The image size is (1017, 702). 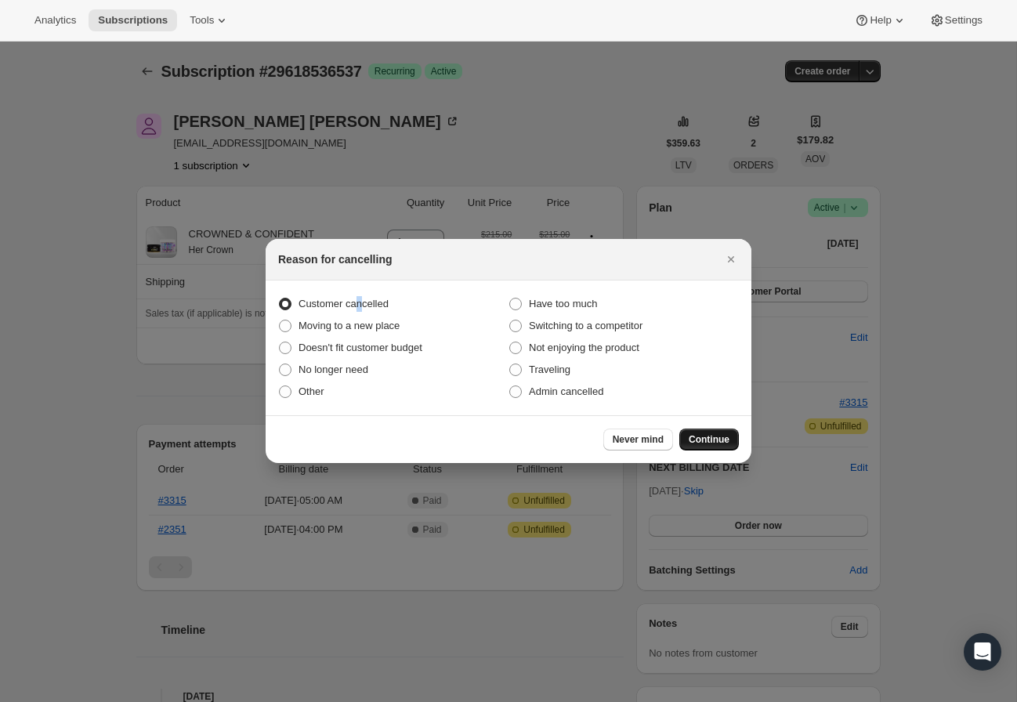 I want to click on span: Continue, so click(x=709, y=439).